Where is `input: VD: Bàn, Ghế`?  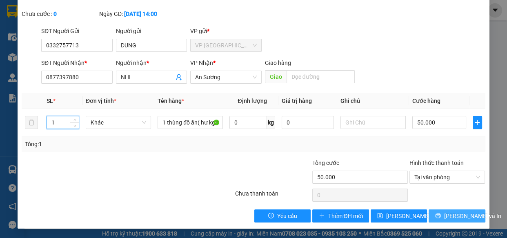
input: VD: Bàn, Ghế is located at coordinates (190, 122).